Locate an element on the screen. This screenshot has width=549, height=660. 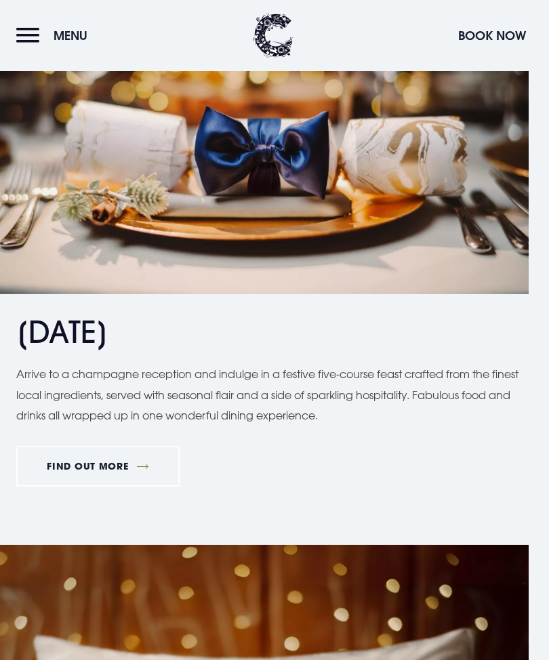
p: Arrive to a champagne reception and indulge in a festive five-course feast crafted from the fines... is located at coordinates (274, 394).